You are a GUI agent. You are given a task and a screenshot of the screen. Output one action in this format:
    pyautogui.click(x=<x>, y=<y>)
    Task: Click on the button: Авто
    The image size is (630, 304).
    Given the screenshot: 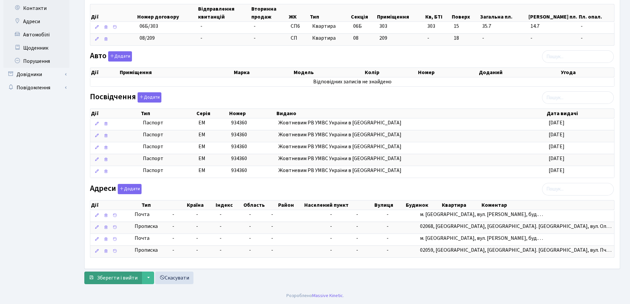 What is the action you would take?
    pyautogui.click(x=120, y=56)
    